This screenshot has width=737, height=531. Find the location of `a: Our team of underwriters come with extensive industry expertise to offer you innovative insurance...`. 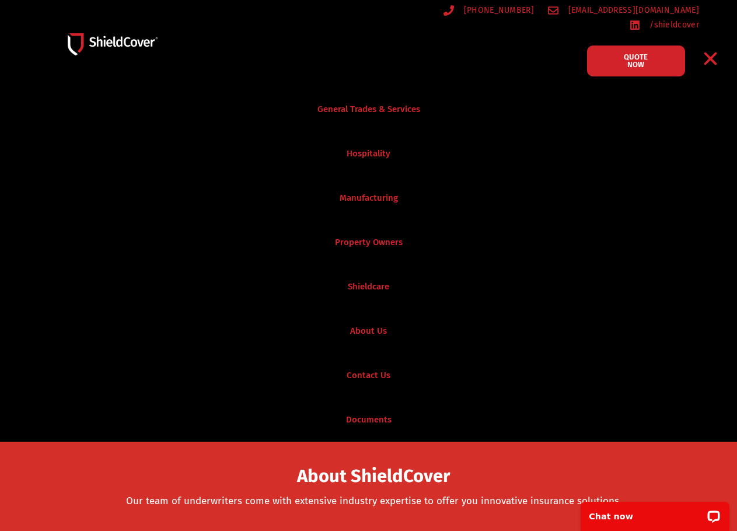

a: Our team of underwriters come with extensive industry expertise to offer you innovative insurance... is located at coordinates (374, 501).